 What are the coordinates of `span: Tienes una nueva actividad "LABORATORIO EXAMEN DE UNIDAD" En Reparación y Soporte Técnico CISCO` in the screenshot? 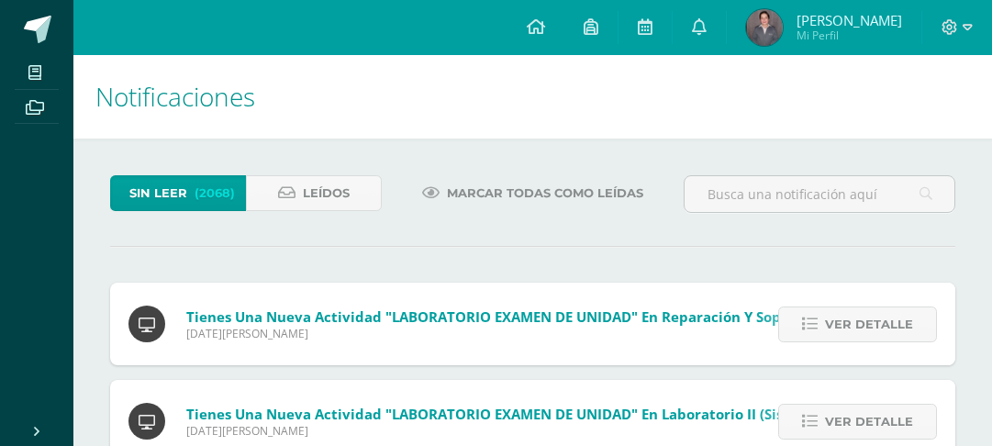 It's located at (549, 317).